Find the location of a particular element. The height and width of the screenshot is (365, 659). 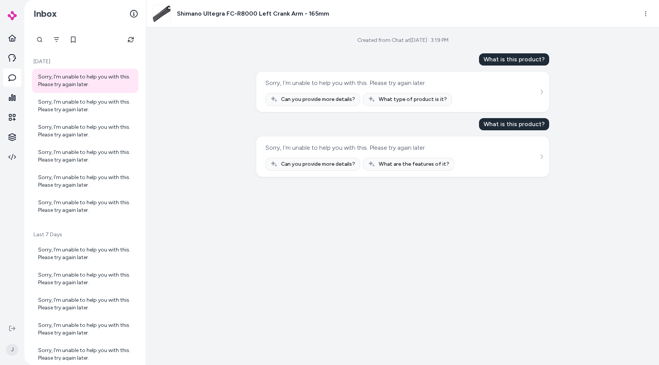

h3: Shimano Ultegra FC-R8000 Left Crank Arm - 165mm is located at coordinates (253, 14).